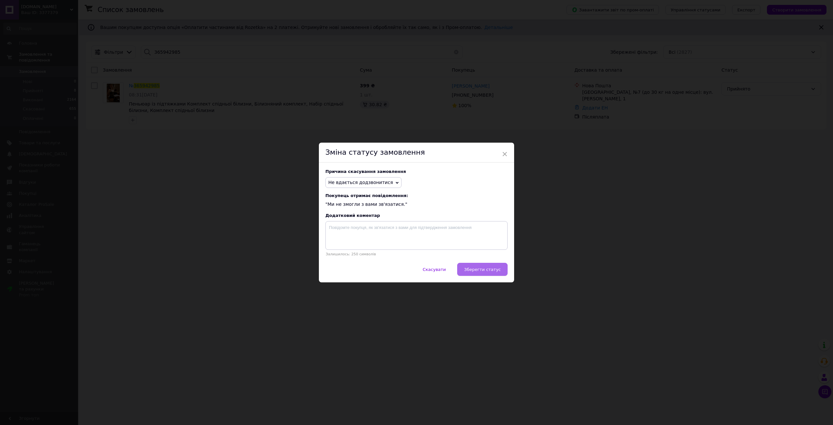 The width and height of the screenshot is (833, 425). I want to click on span: Не вдається додзвонитися, so click(361, 182).